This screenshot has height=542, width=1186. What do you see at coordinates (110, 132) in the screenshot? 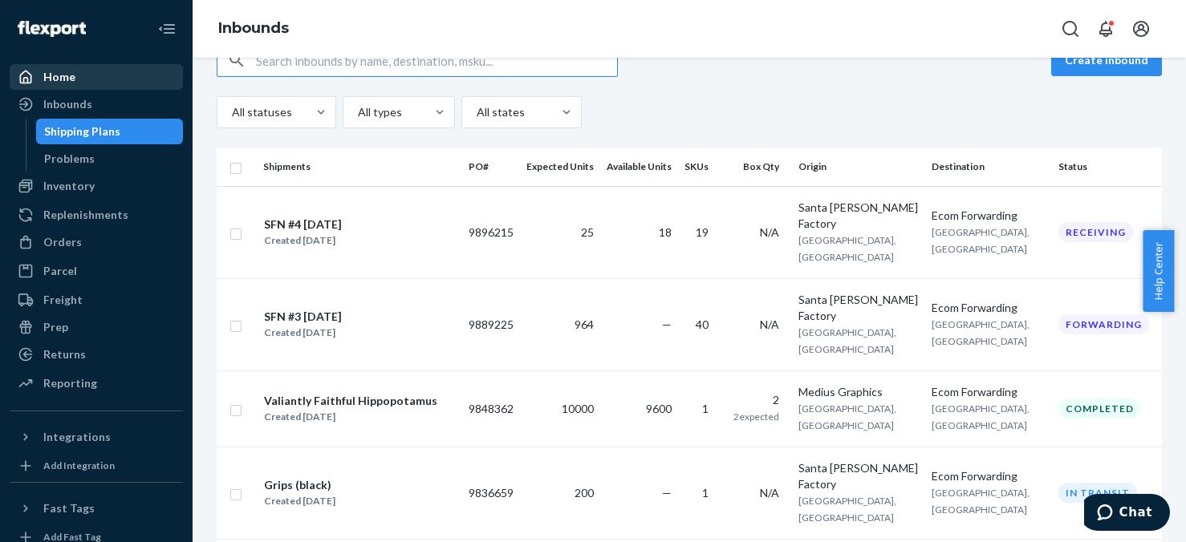
I see `a: Shipping Plans` at bounding box center [110, 132].